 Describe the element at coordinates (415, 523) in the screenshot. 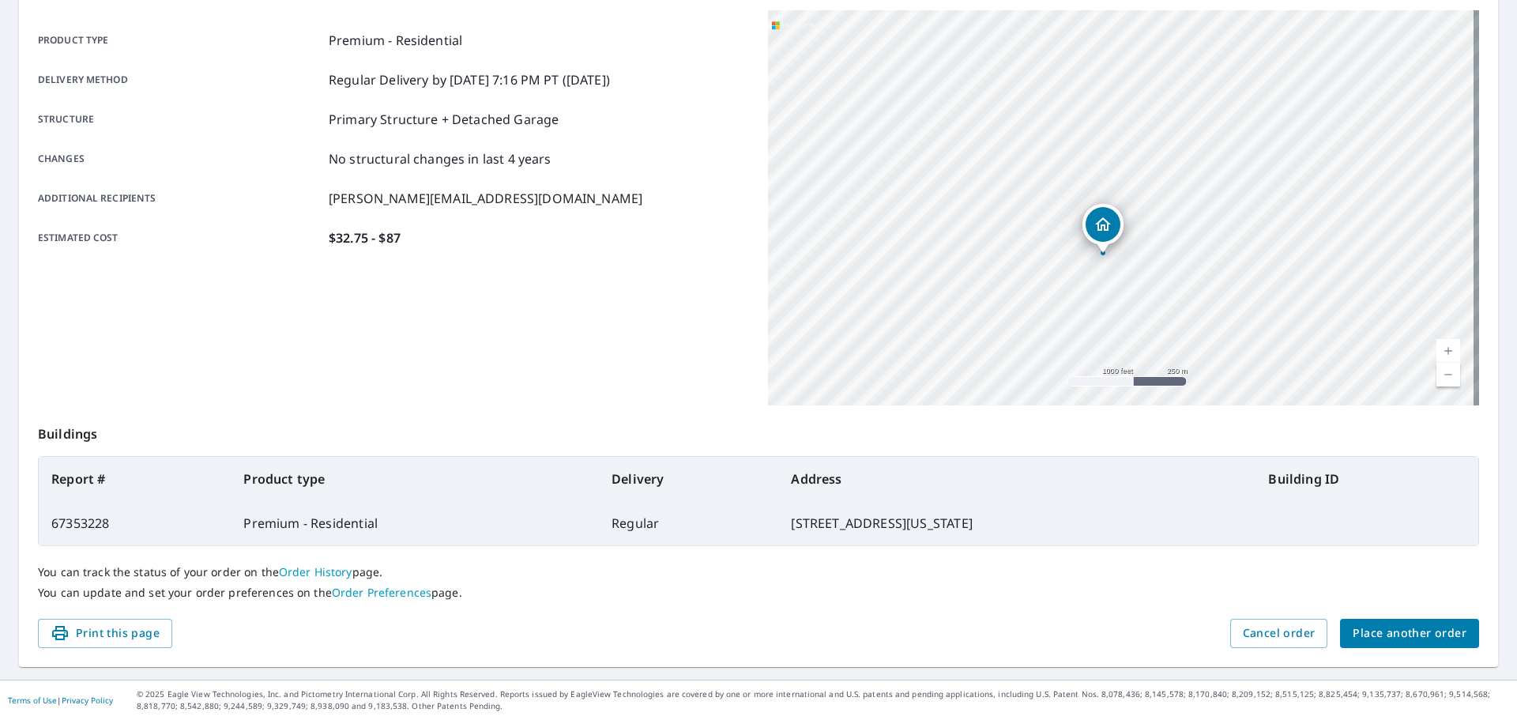

I see `td: Premium - Residential` at that location.